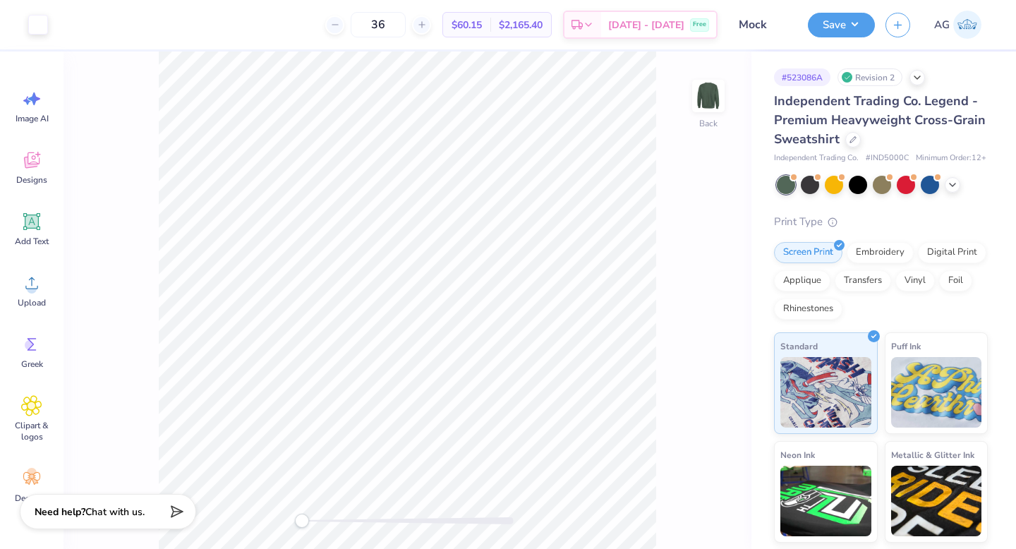 The image size is (1016, 549). What do you see at coordinates (466, 25) in the screenshot?
I see `span: $60.15` at bounding box center [466, 25].